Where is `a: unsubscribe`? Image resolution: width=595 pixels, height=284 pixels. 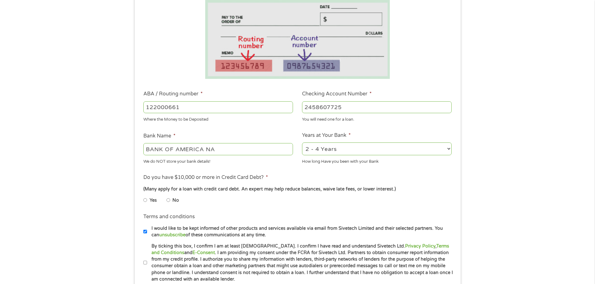
a: unsubscribe is located at coordinates (172, 235).